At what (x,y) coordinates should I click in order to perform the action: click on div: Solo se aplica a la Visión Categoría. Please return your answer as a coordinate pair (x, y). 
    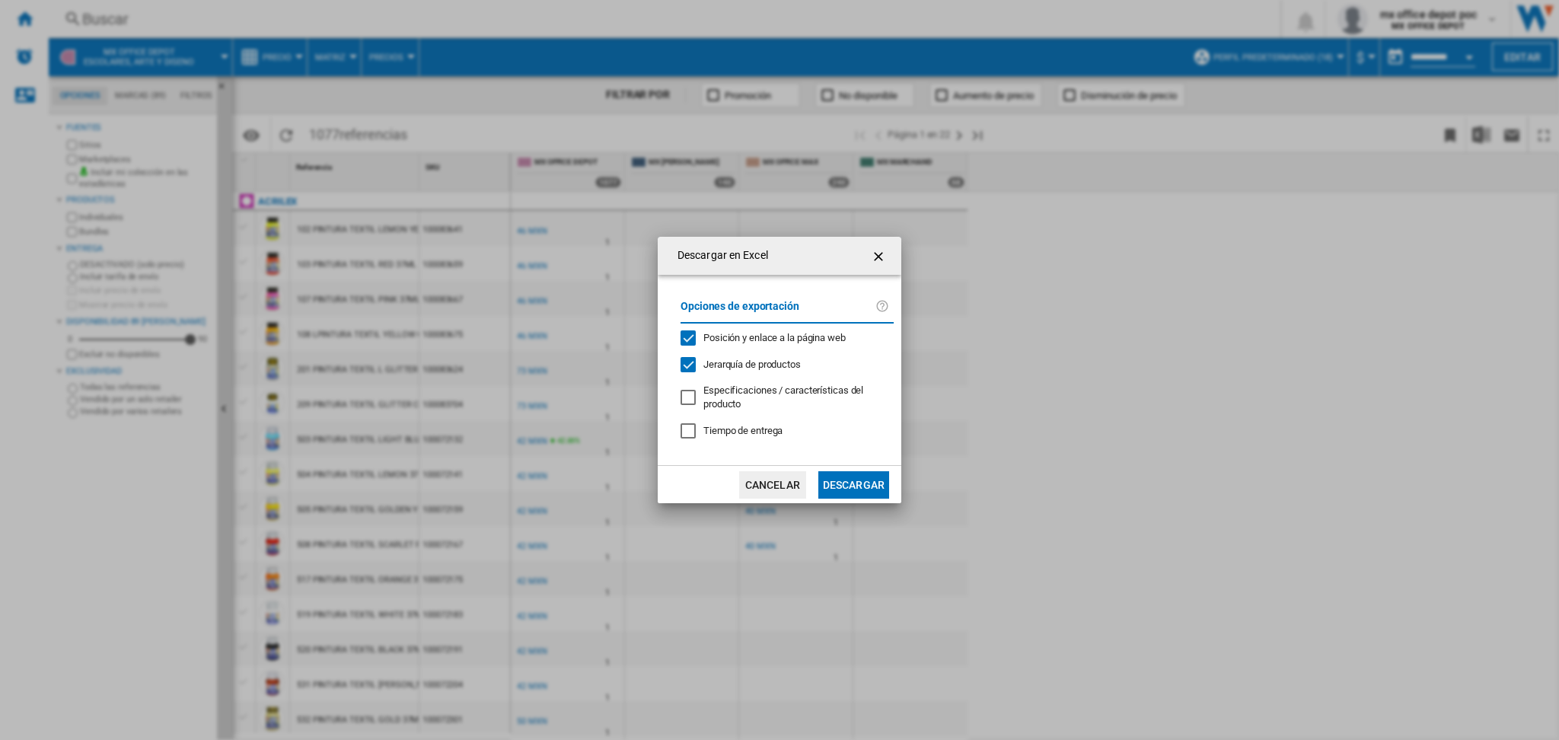
    Looking at the image, I should click on (793, 397).